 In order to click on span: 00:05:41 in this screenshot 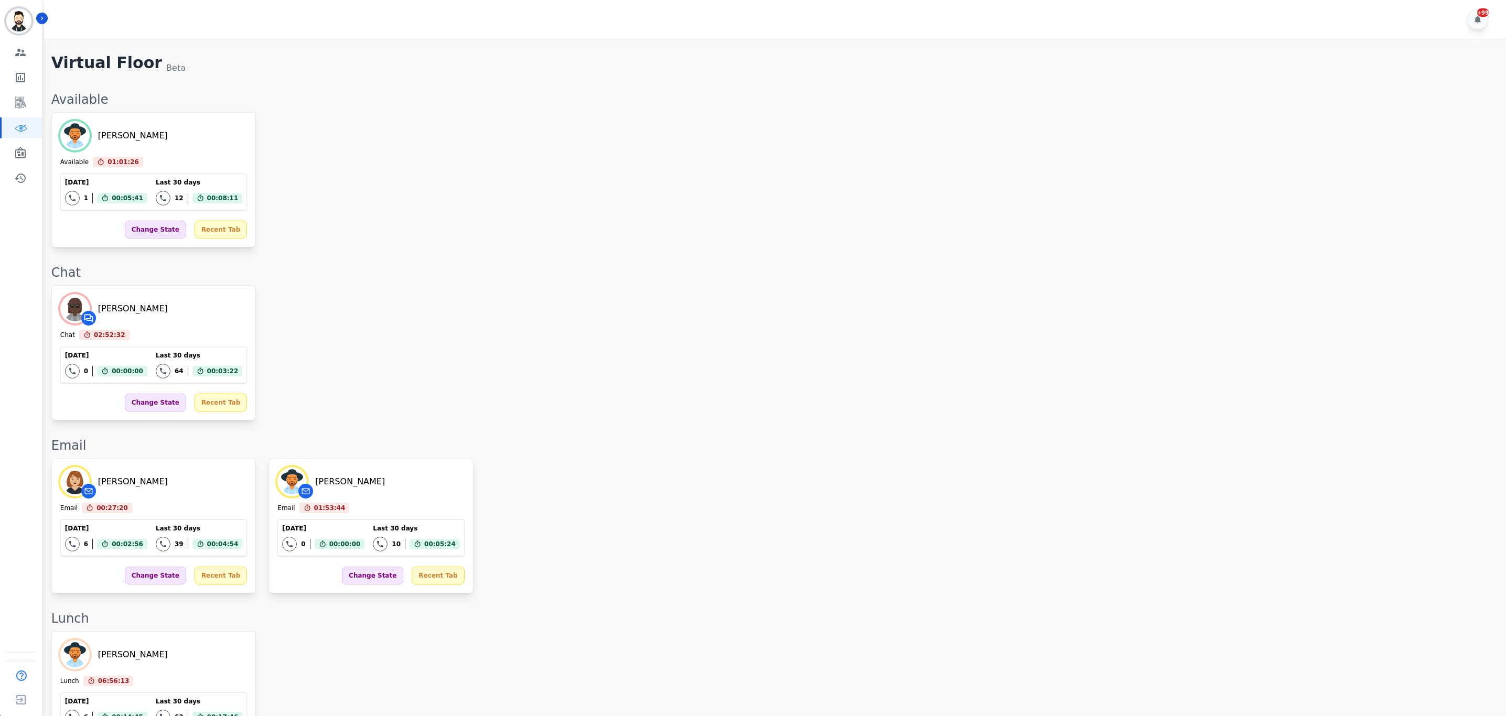, I will do `click(127, 198)`.